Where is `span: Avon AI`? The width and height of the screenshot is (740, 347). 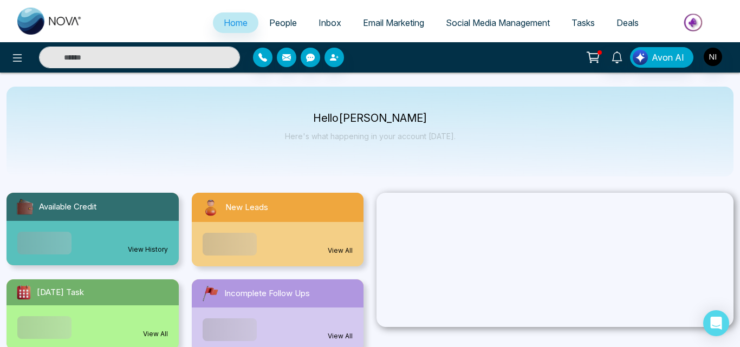 span: Avon AI is located at coordinates (668, 57).